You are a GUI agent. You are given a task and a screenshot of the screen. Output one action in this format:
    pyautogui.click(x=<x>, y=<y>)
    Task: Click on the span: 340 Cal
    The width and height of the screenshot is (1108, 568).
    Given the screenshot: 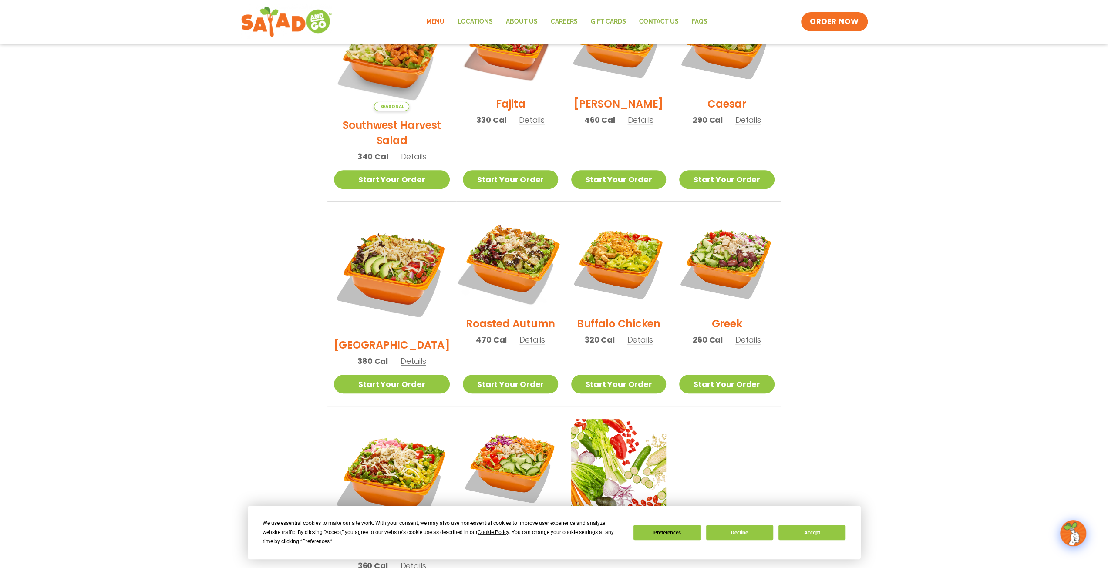 What is the action you would take?
    pyautogui.click(x=373, y=156)
    